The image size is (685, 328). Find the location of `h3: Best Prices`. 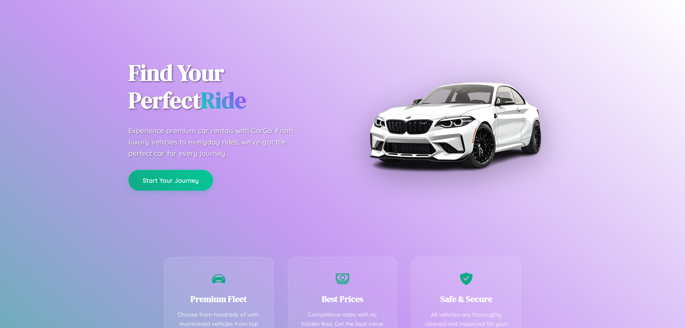

h3: Best Prices is located at coordinates (342, 298).